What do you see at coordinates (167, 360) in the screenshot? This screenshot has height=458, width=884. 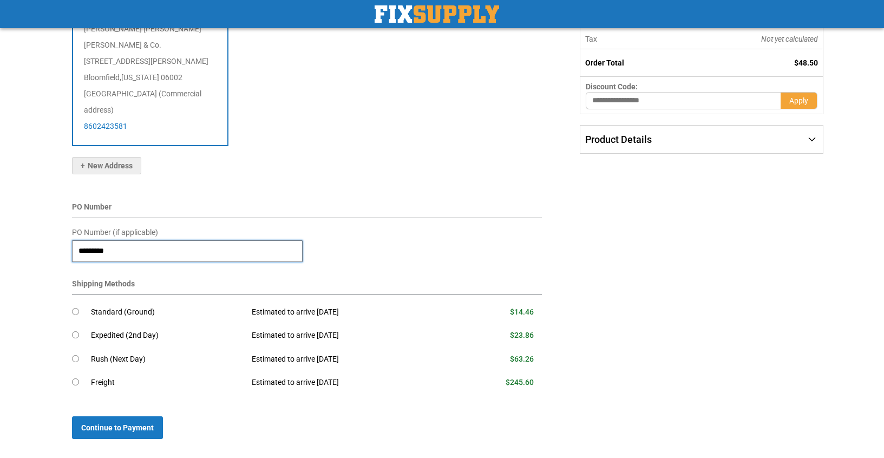 I see `td: Rush (Next Day)` at bounding box center [167, 360].